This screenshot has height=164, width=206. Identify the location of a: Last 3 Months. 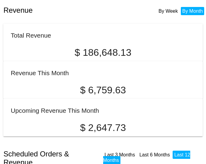
(120, 155).